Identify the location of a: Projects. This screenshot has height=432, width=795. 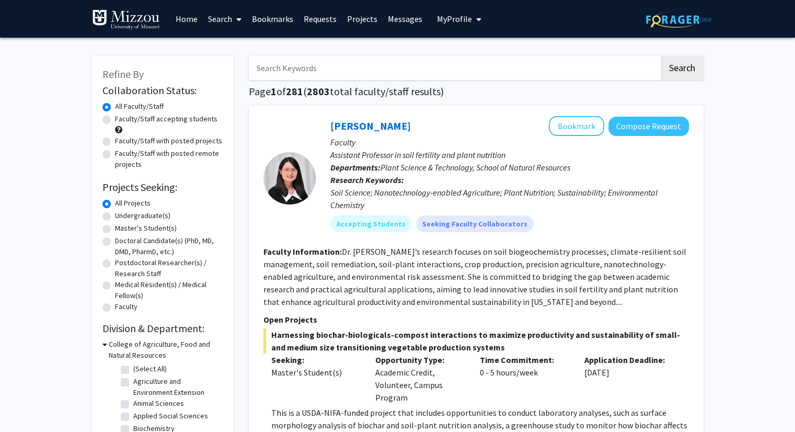
(362, 19).